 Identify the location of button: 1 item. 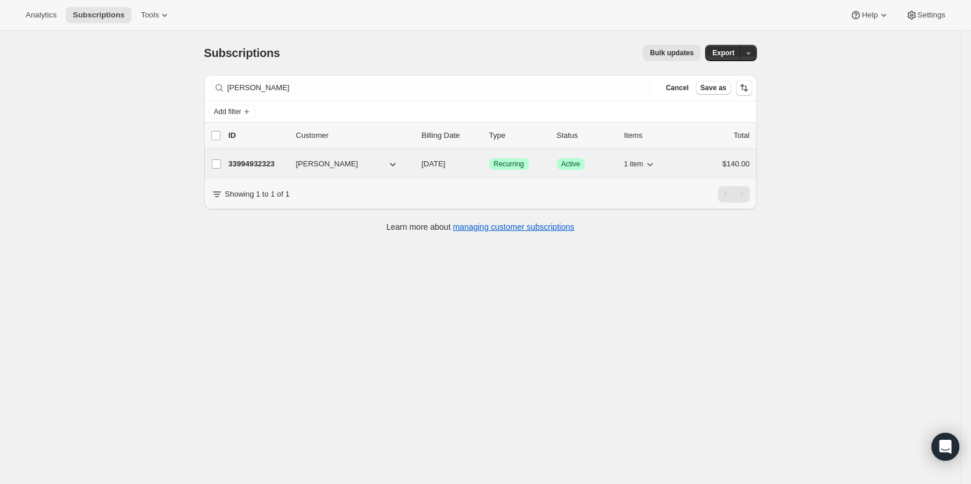
(640, 164).